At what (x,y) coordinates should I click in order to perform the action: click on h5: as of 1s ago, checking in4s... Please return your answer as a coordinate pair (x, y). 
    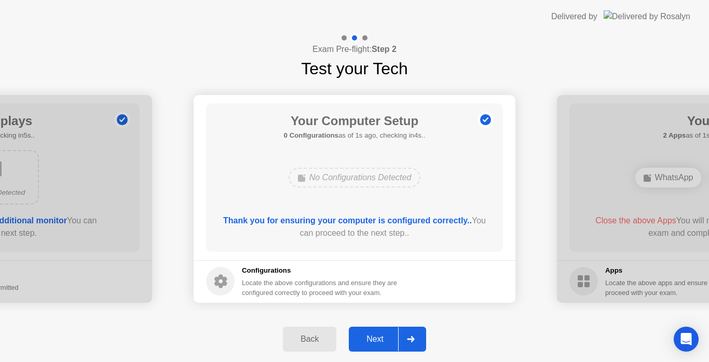
    Looking at the image, I should click on (355, 136).